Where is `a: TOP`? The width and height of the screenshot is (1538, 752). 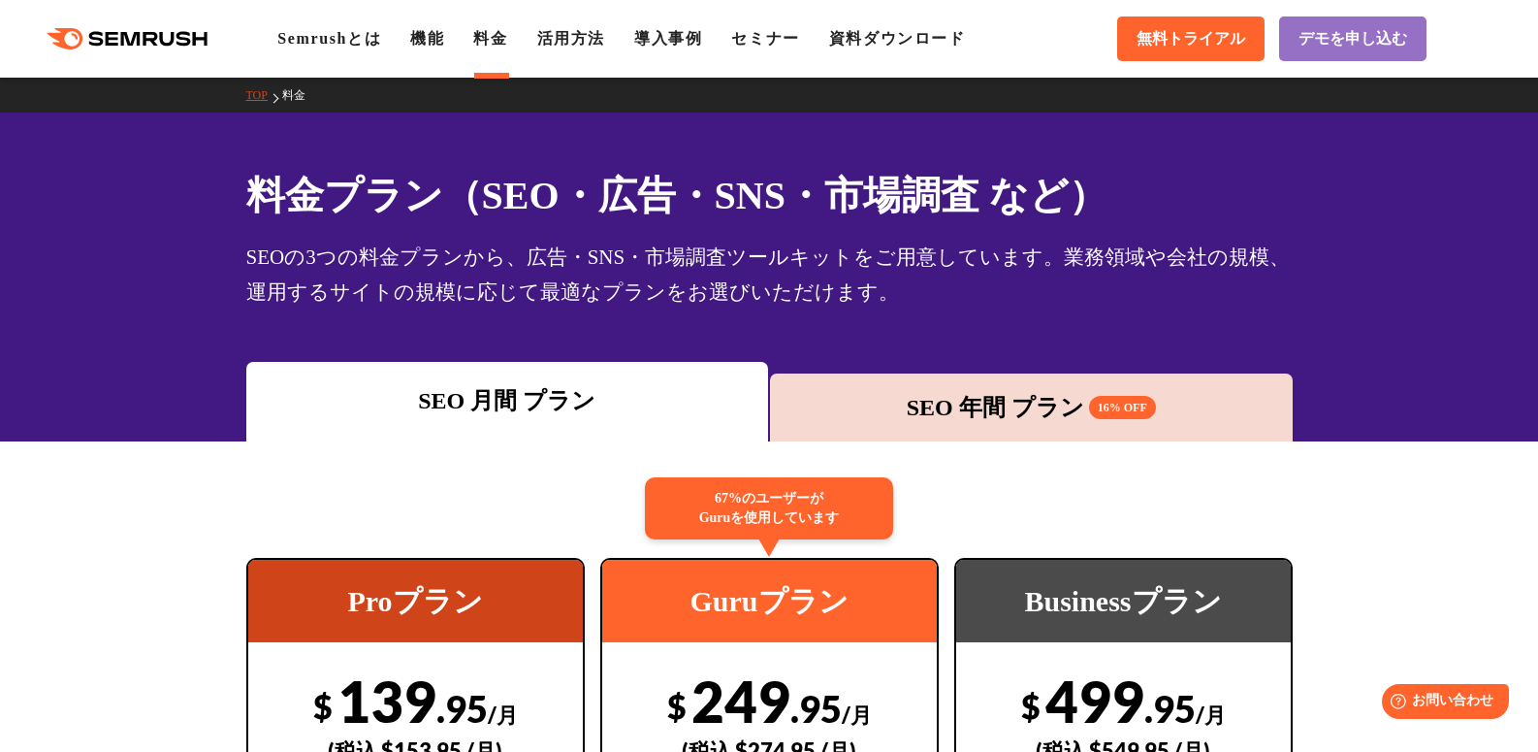 a: TOP is located at coordinates (264, 95).